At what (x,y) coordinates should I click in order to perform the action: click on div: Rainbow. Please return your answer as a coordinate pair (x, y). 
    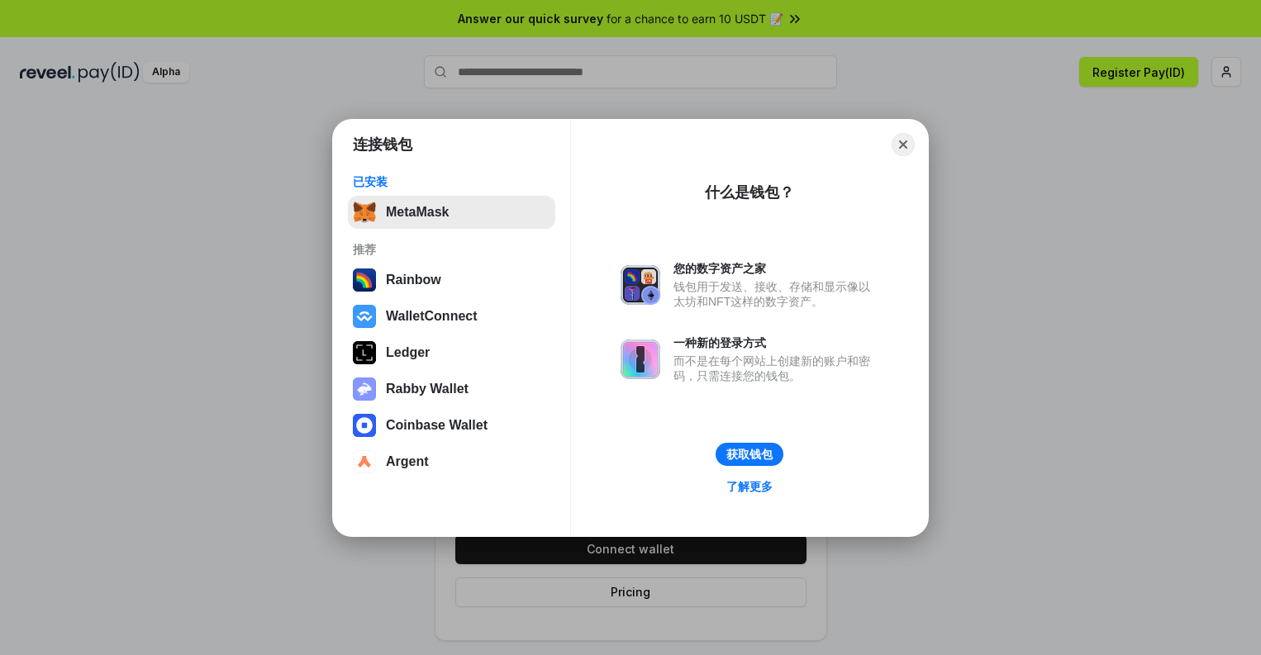
    Looking at the image, I should click on (413, 280).